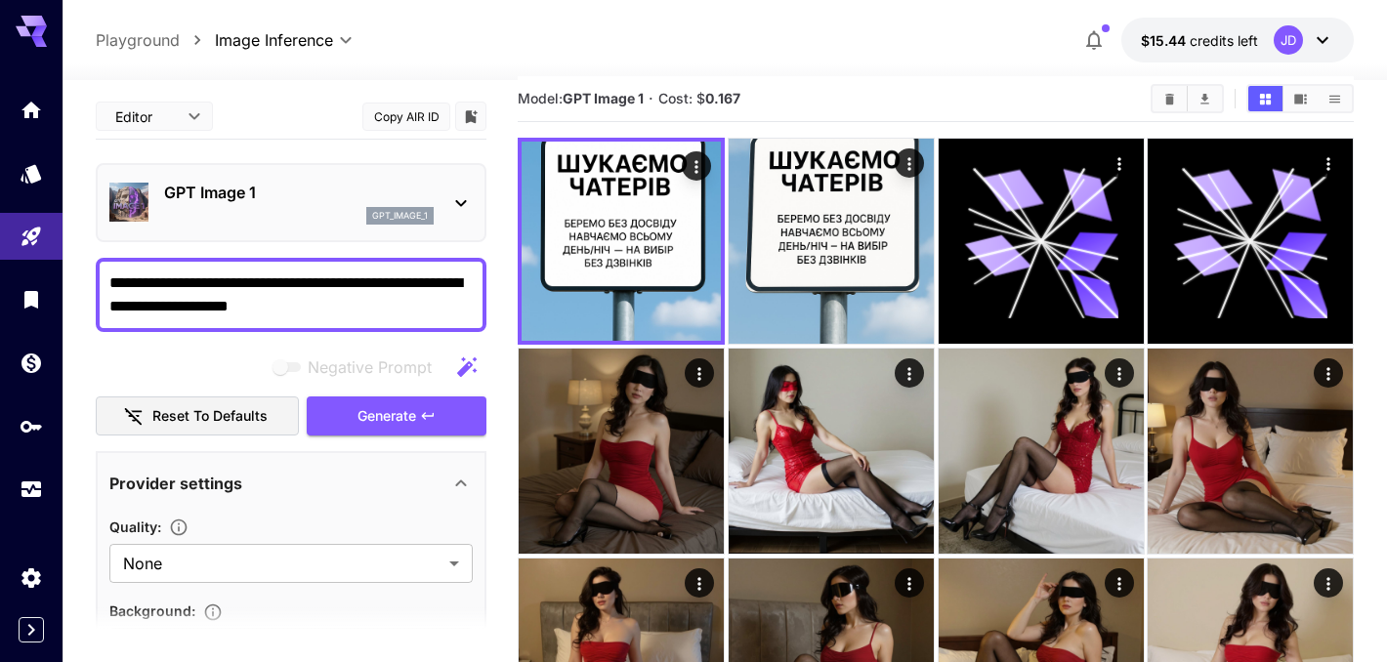 The image size is (1387, 662). I want to click on div: Show media in grid viewShow media in video viewShow media in list view, so click(1300, 99).